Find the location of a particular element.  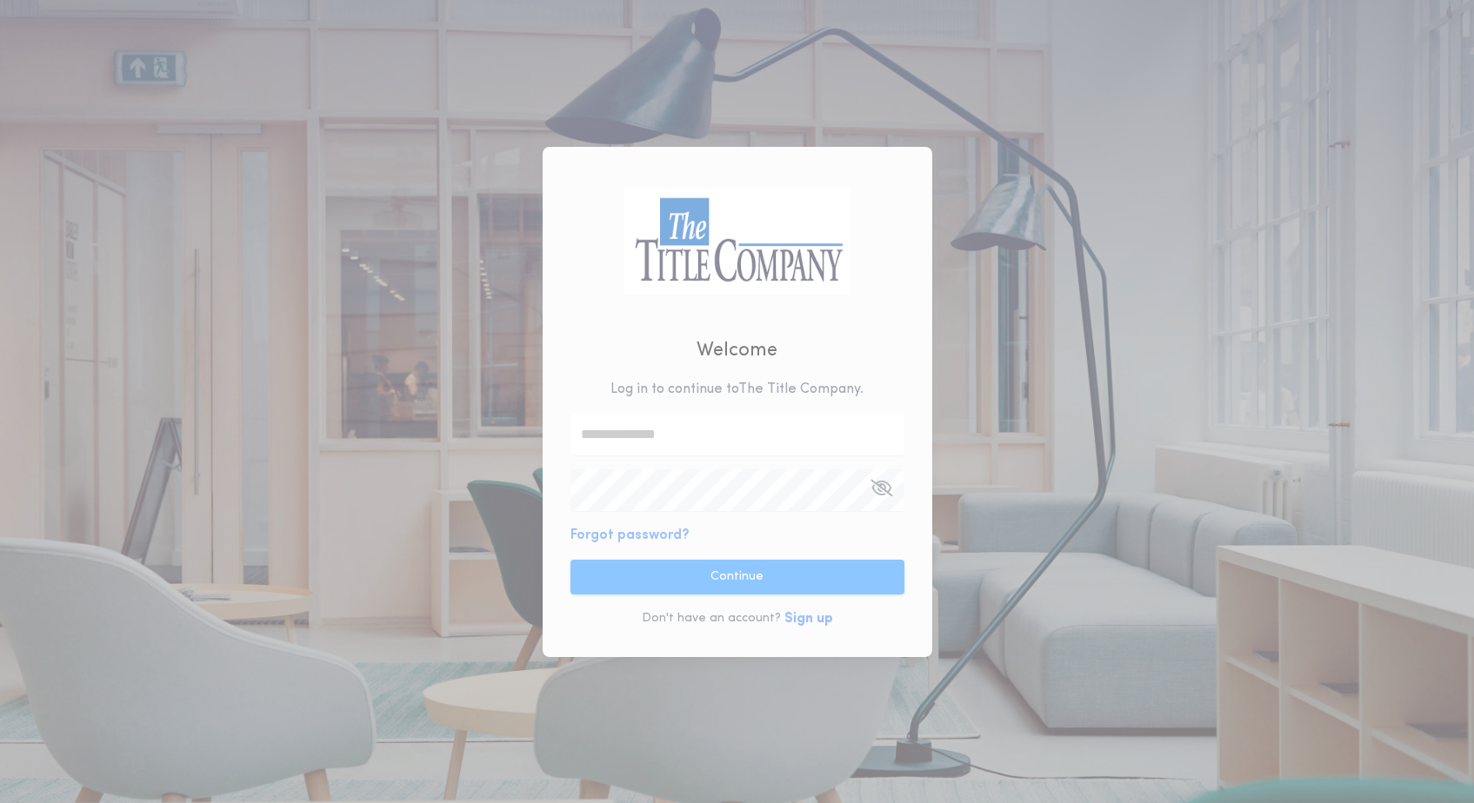

p: Log in to continue to The Title Company . is located at coordinates (736, 389).